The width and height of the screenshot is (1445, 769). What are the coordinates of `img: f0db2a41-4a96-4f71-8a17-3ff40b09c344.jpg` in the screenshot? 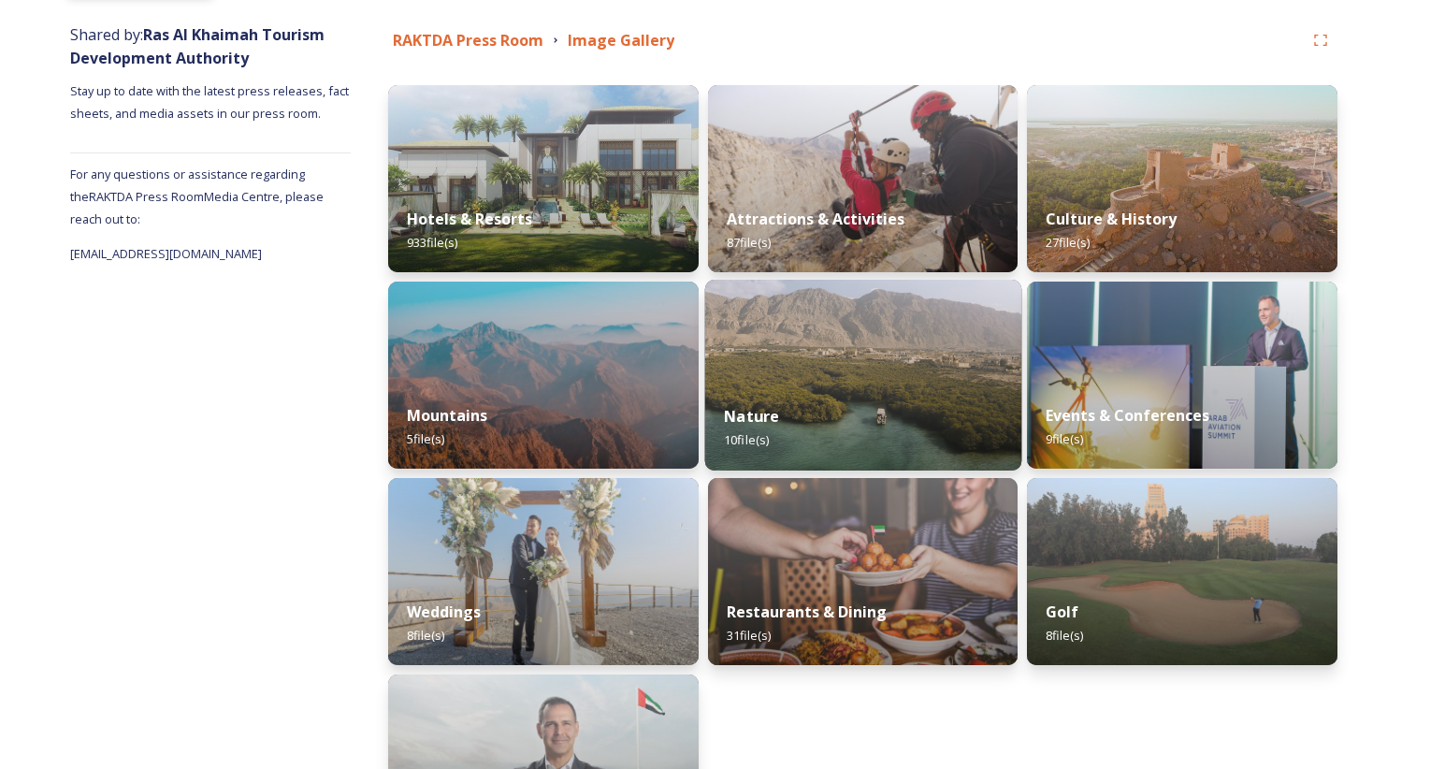 It's located at (862, 375).